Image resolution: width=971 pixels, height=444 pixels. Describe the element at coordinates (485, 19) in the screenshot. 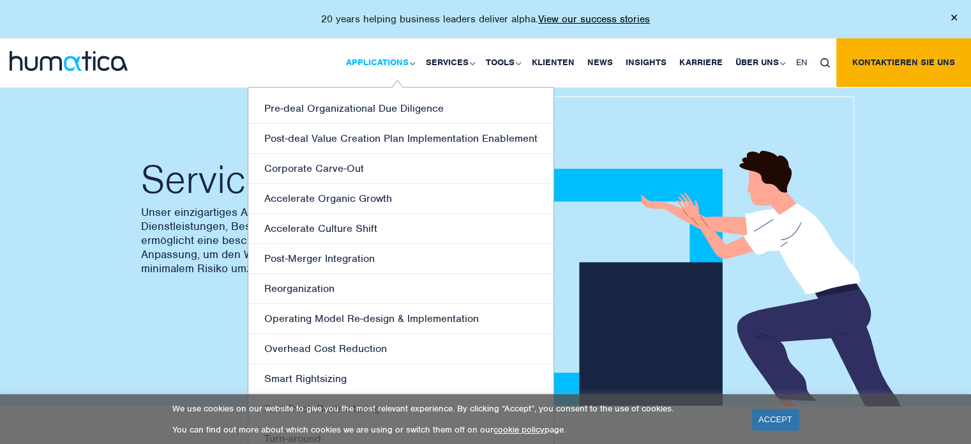

I see `p: 20 years helping business leaders deliver alpha.` at that location.